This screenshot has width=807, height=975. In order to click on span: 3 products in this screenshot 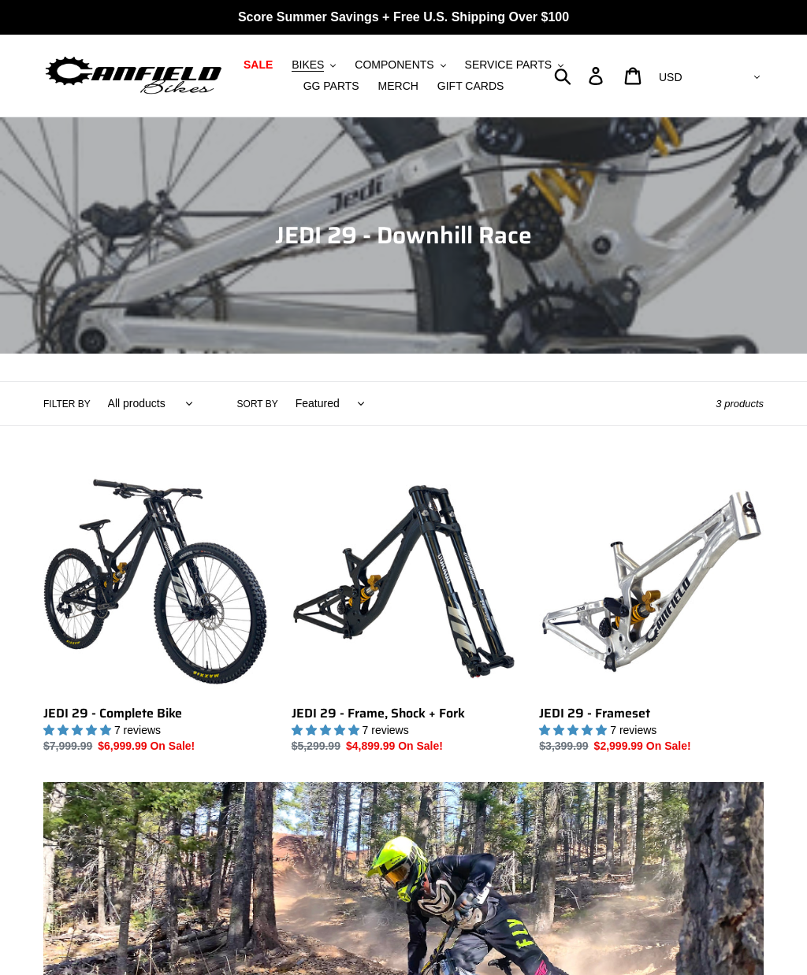, I will do `click(739, 403)`.